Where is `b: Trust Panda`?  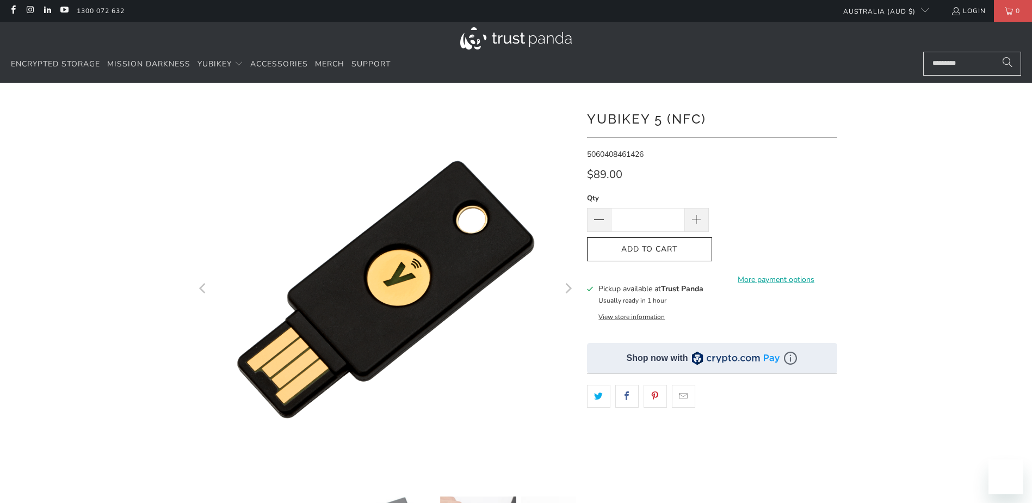 b: Trust Panda is located at coordinates (682, 288).